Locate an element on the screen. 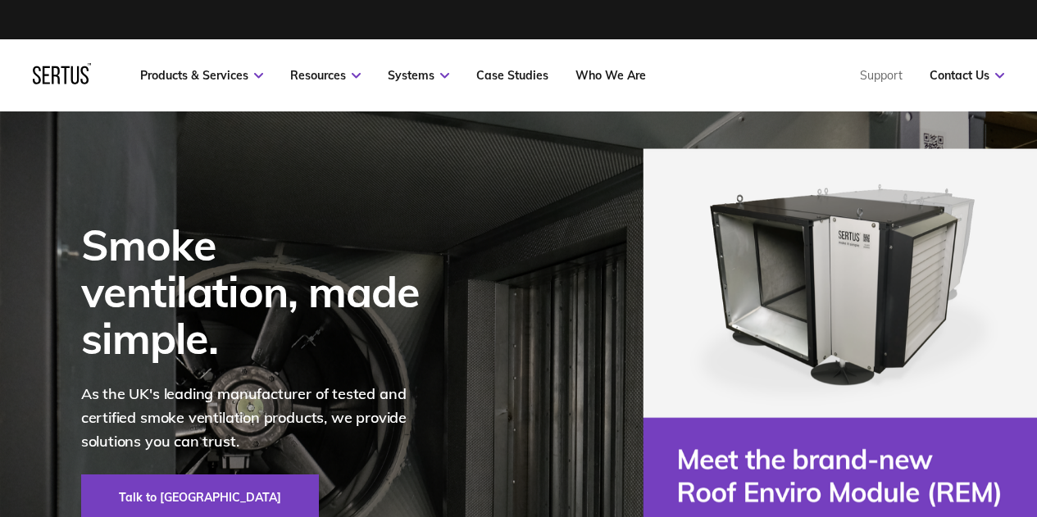 The width and height of the screenshot is (1037, 517). div: Smoke ventilation, made simple. is located at coordinates (261, 292).